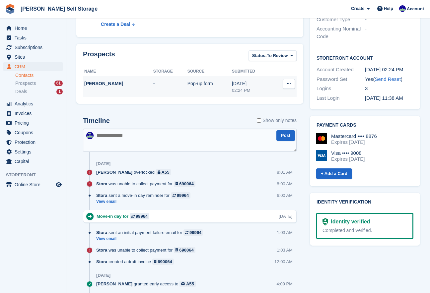 The image size is (430, 293). What do you see at coordinates (389, 89) in the screenshot?
I see `div: 3` at bounding box center [389, 89].